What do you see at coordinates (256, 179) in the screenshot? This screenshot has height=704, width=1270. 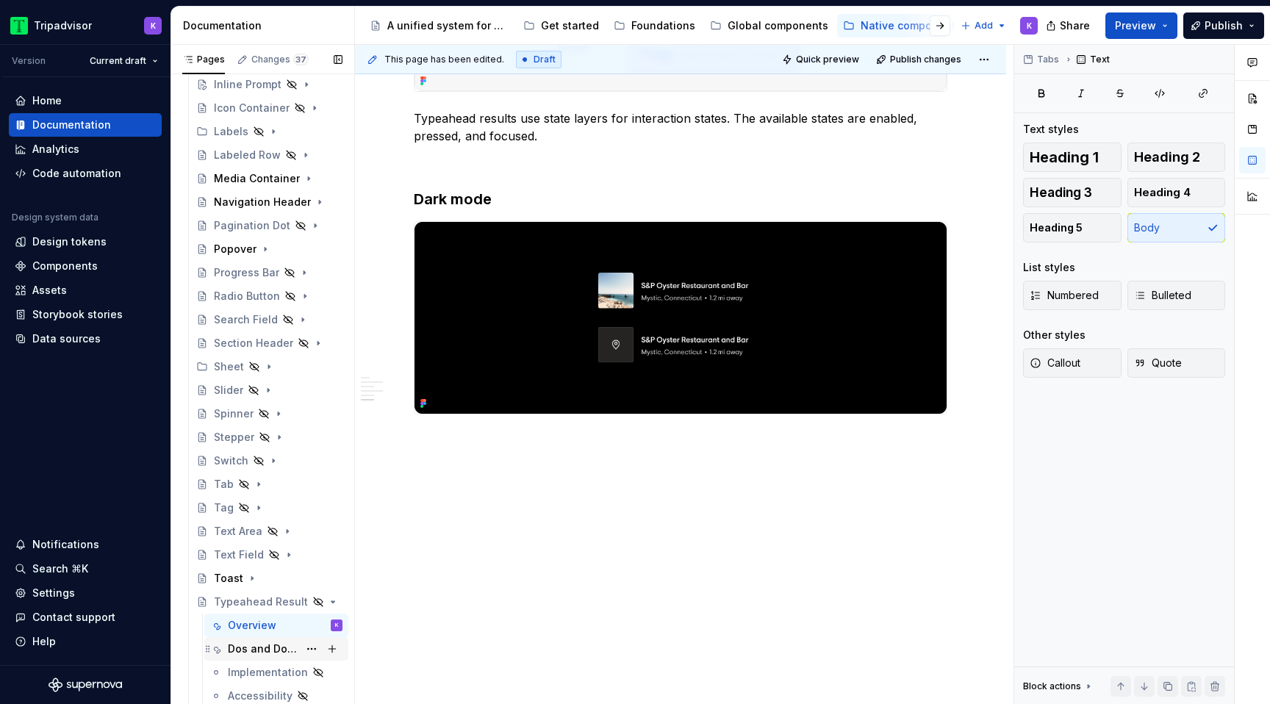 I see `div: Media Container` at bounding box center [256, 179].